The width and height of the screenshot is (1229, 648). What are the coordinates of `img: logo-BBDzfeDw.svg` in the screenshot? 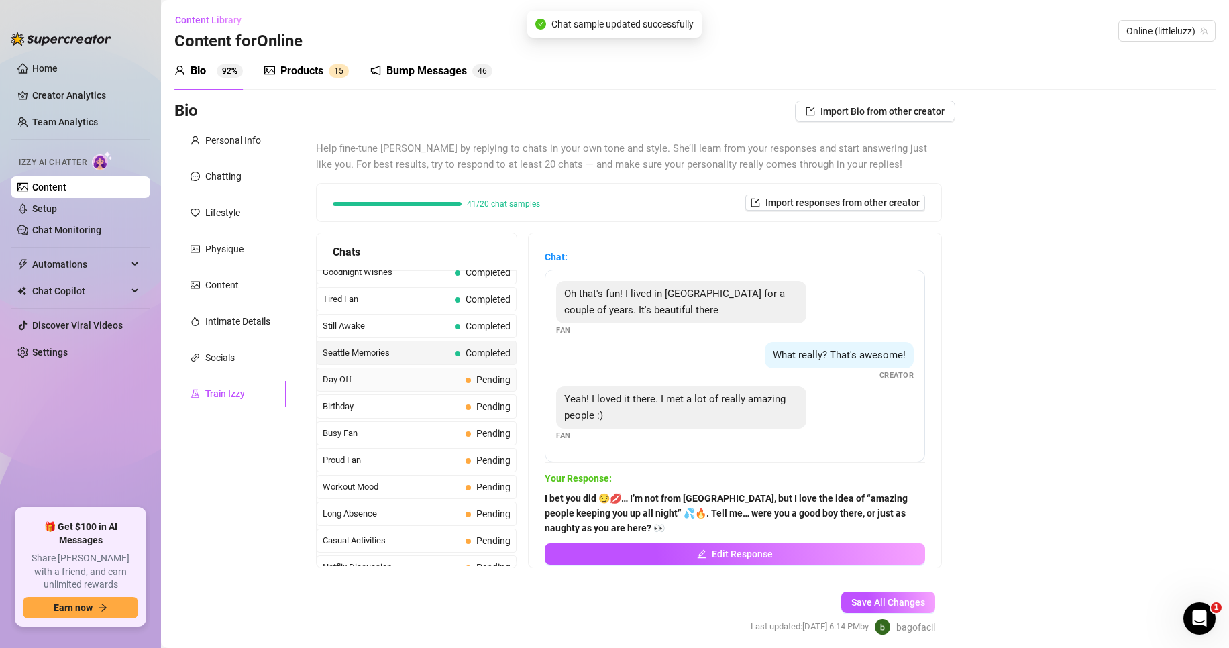 It's located at (61, 39).